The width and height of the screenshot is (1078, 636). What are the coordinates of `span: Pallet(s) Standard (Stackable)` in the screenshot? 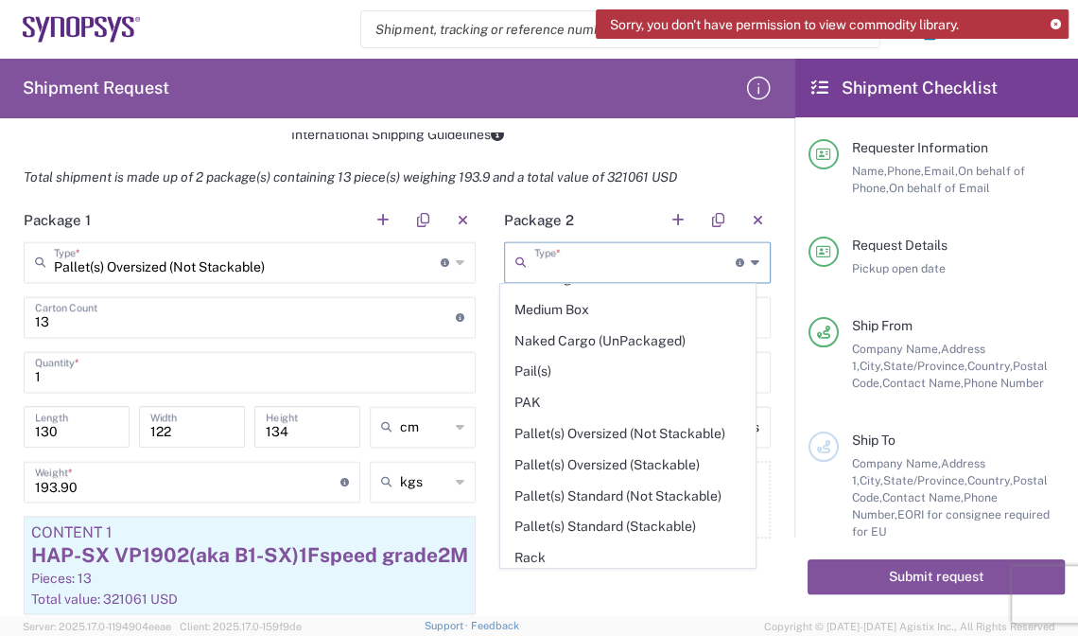 It's located at (628, 526).